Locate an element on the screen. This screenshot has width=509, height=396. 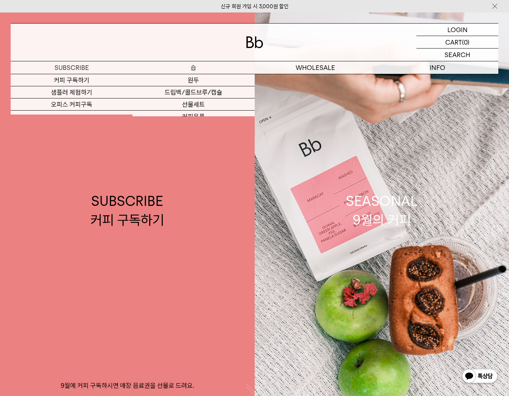
img: 로고 is located at coordinates (255, 42).